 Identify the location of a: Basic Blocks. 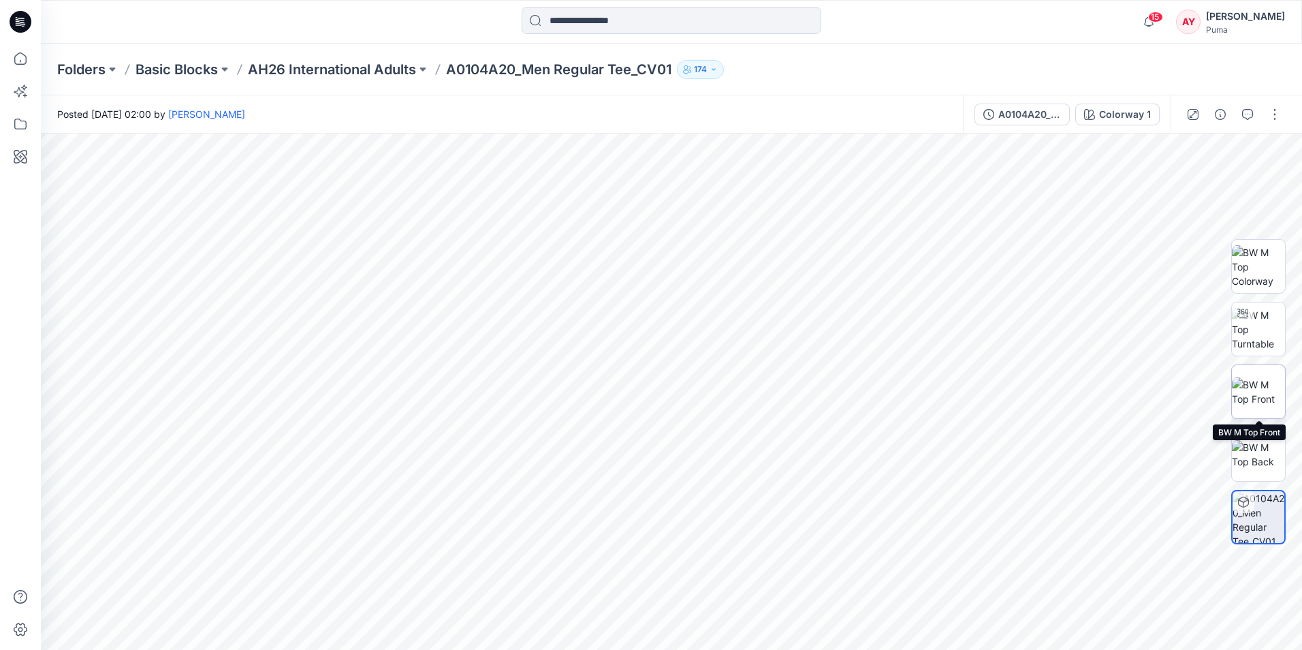
(176, 69).